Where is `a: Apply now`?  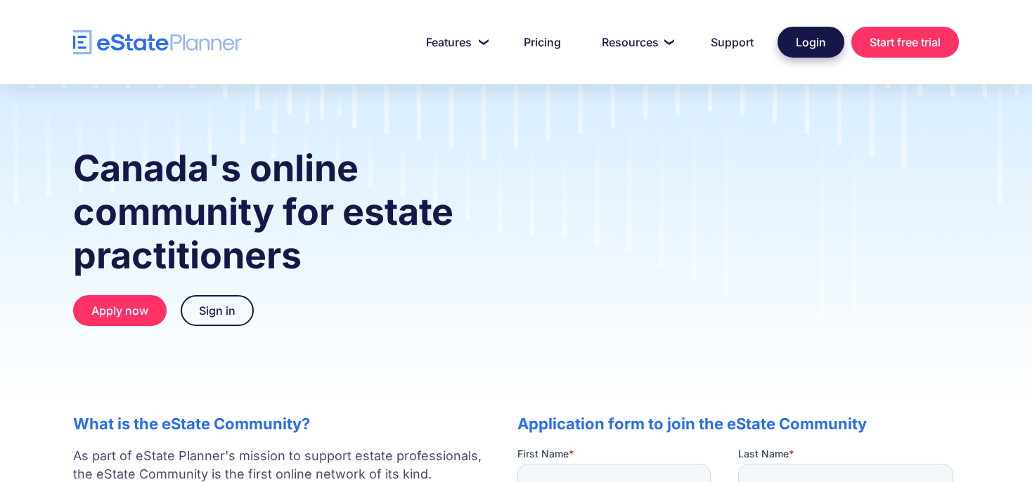 a: Apply now is located at coordinates (120, 311).